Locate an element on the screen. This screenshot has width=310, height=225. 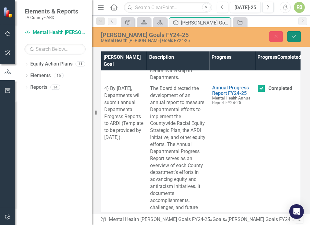
div: Open Intercom Messenger is located at coordinates (297, 211).